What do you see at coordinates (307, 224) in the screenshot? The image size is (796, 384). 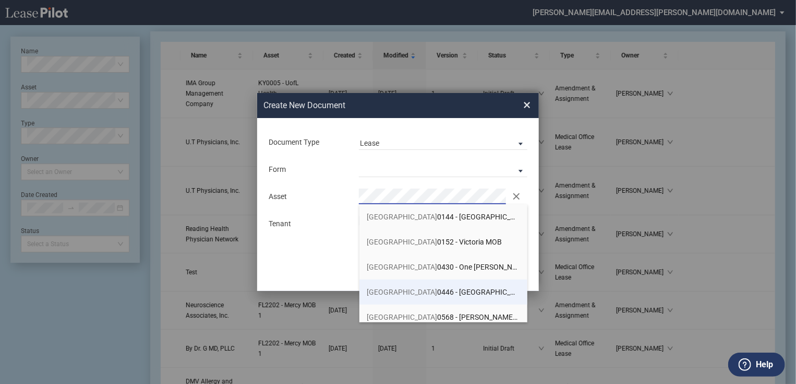 I see `div: Tenant` at bounding box center [307, 224].